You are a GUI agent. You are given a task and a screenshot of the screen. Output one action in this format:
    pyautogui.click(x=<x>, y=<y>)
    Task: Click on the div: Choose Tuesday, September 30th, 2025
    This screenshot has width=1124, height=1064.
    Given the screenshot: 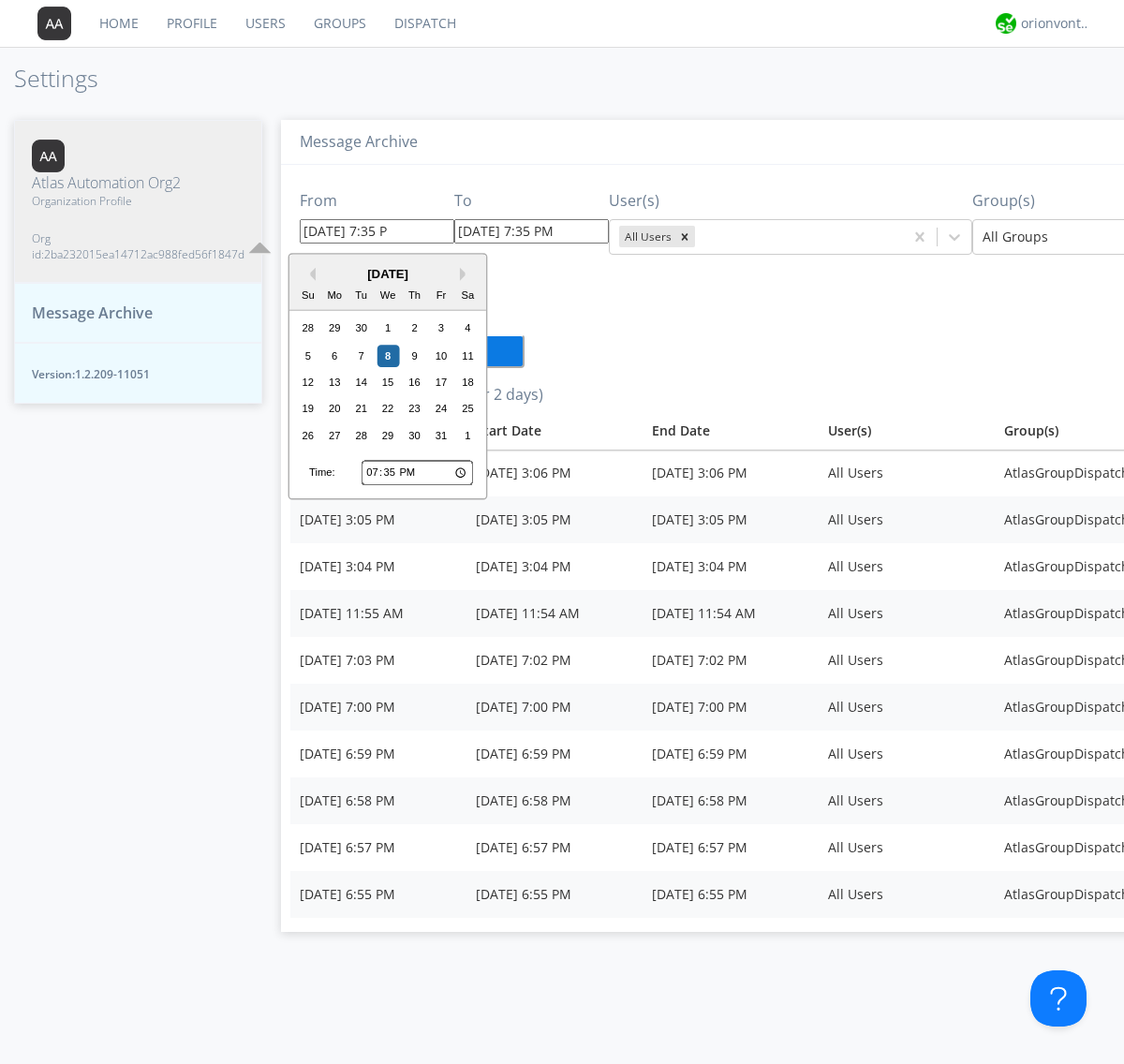 What is the action you would take?
    pyautogui.click(x=361, y=328)
    